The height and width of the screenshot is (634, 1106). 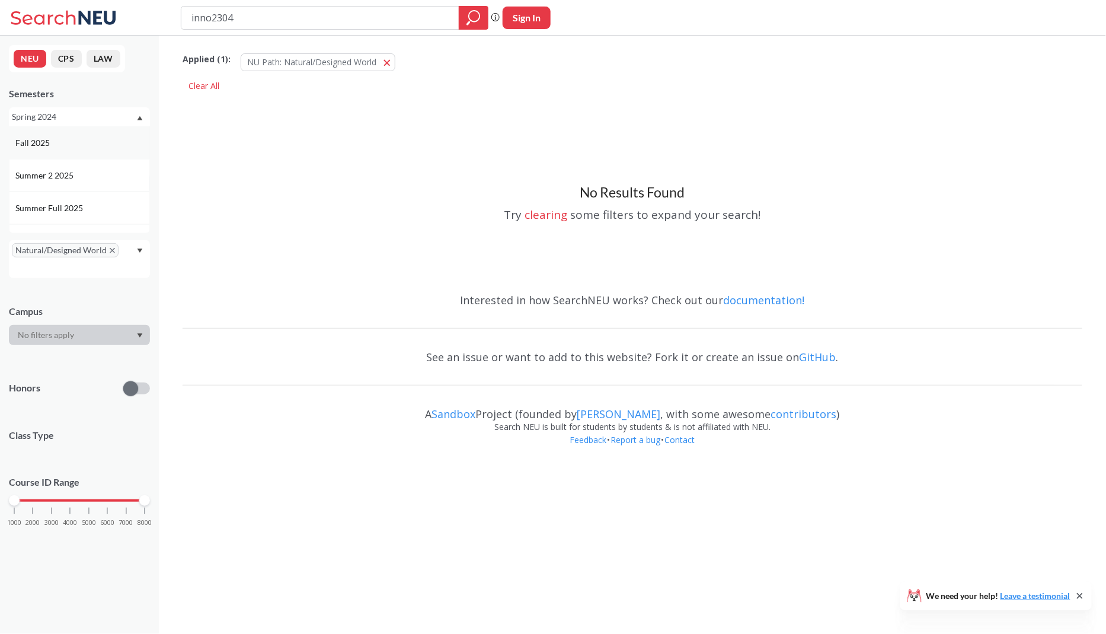 I want to click on a: Contact, so click(x=680, y=439).